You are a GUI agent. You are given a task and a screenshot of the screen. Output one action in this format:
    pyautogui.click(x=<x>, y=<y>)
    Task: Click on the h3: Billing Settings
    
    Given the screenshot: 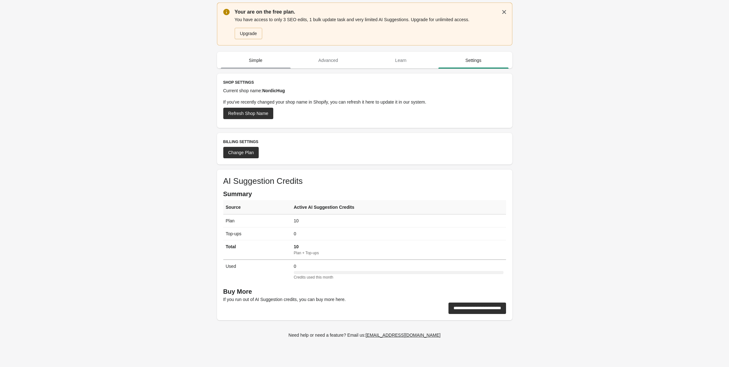 What is the action you would take?
    pyautogui.click(x=365, y=142)
    